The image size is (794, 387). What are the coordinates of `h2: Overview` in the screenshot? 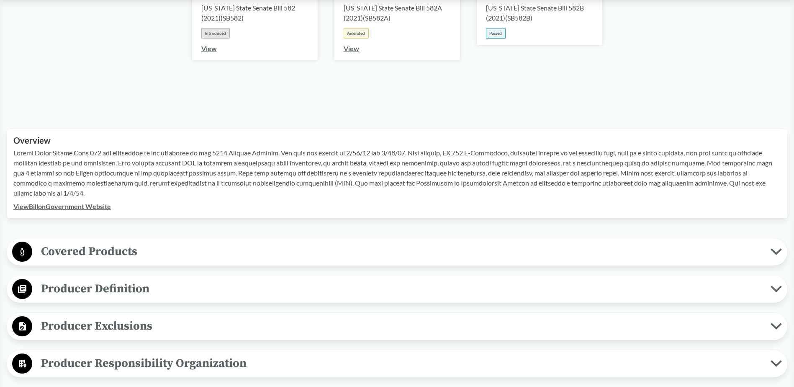 It's located at (397, 140).